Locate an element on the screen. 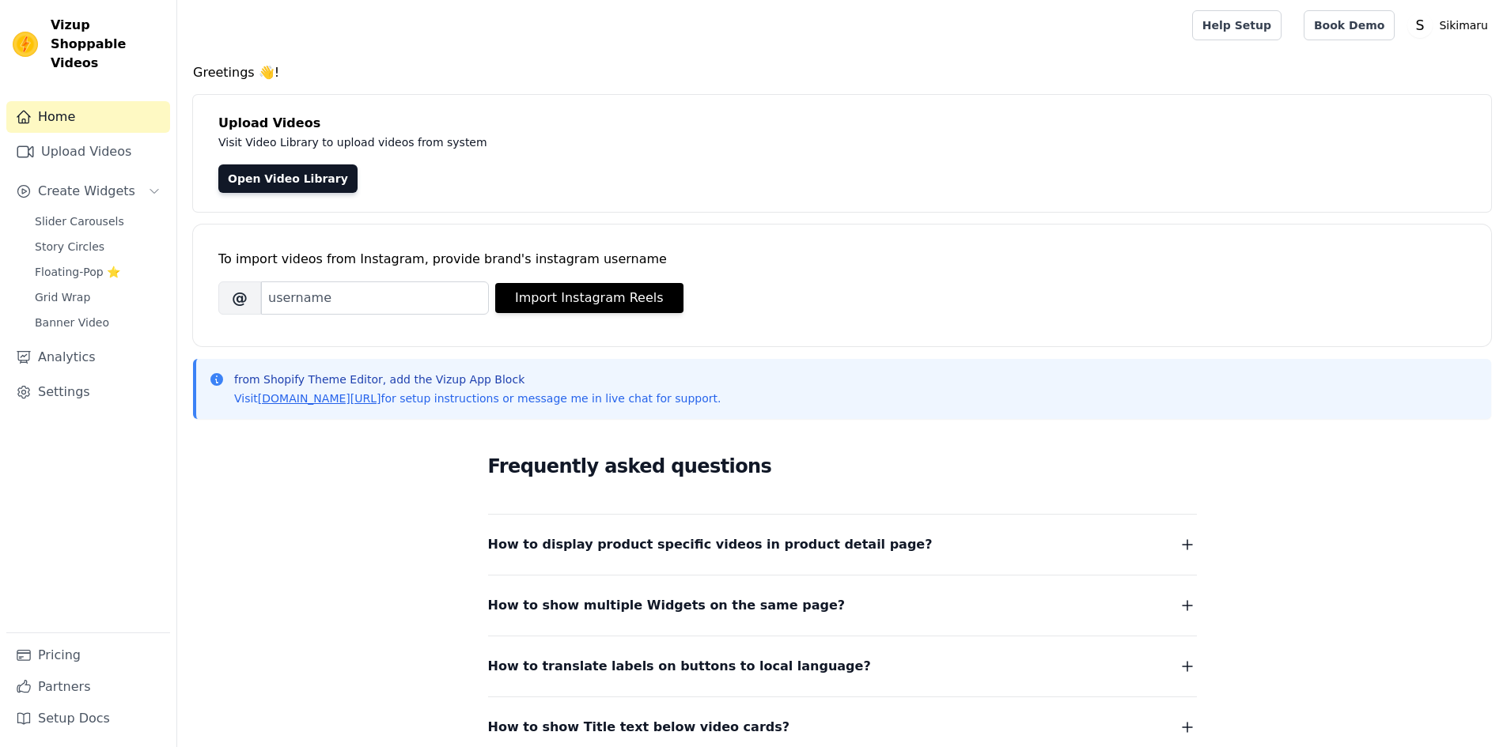 This screenshot has height=747, width=1507. a: Setup Docs is located at coordinates (88, 719).